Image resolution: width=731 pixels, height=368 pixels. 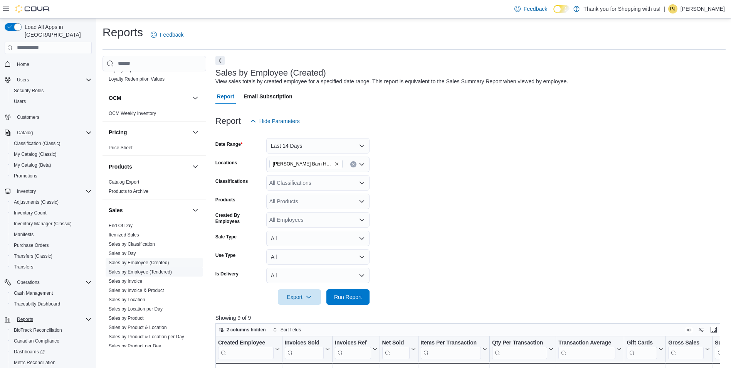 I want to click on span: Canadian Compliance, so click(x=37, y=341).